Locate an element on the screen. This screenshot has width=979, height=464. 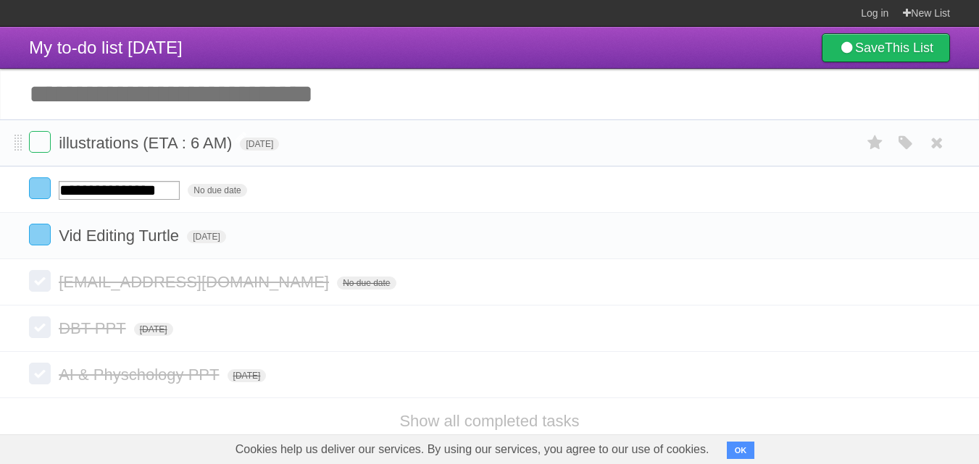
span: illustrations (ETA : 6 AM) is located at coordinates (147, 143).